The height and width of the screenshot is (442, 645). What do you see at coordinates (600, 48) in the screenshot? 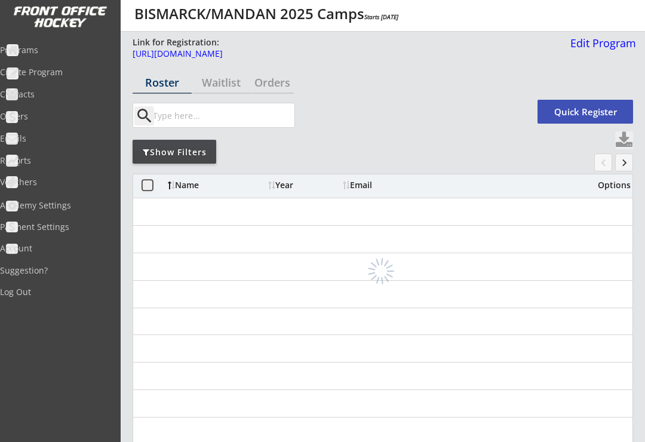
I see `a: Edit Program` at bounding box center [600, 48].